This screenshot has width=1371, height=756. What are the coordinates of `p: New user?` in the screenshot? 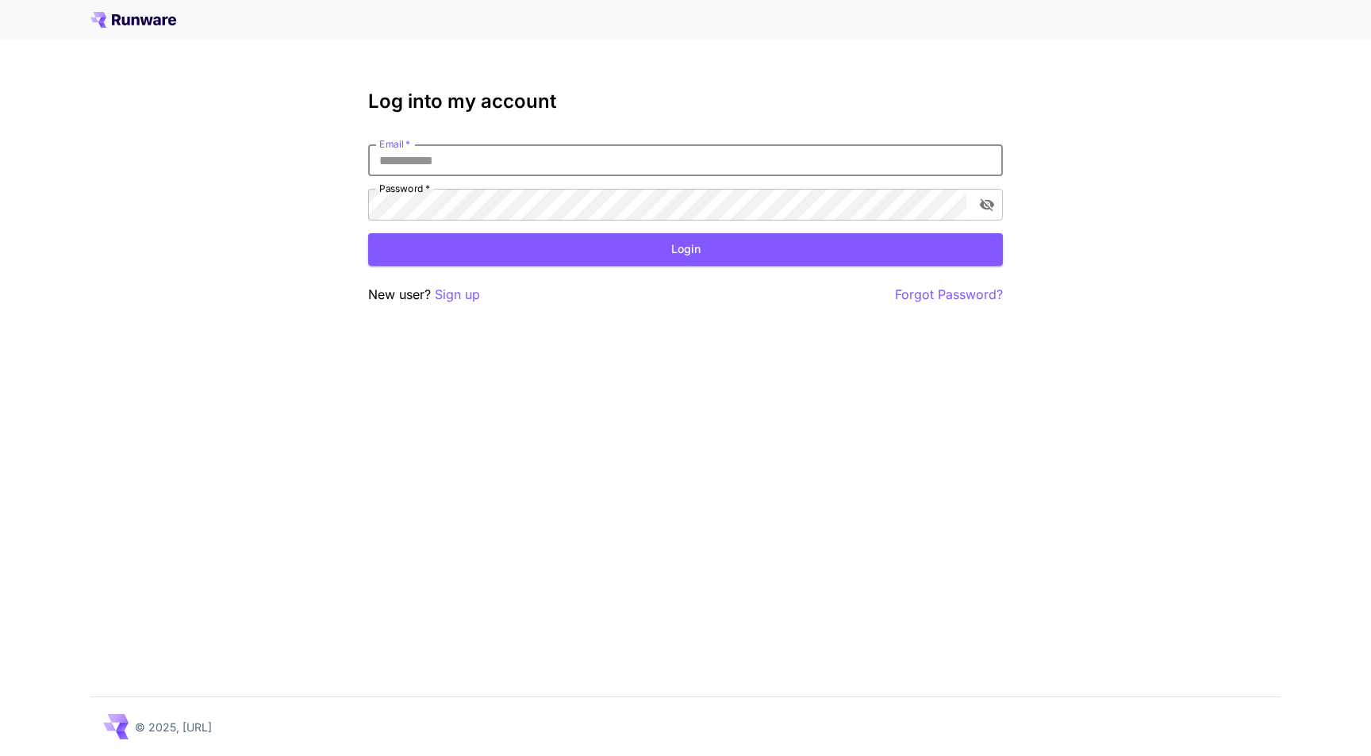 It's located at (424, 294).